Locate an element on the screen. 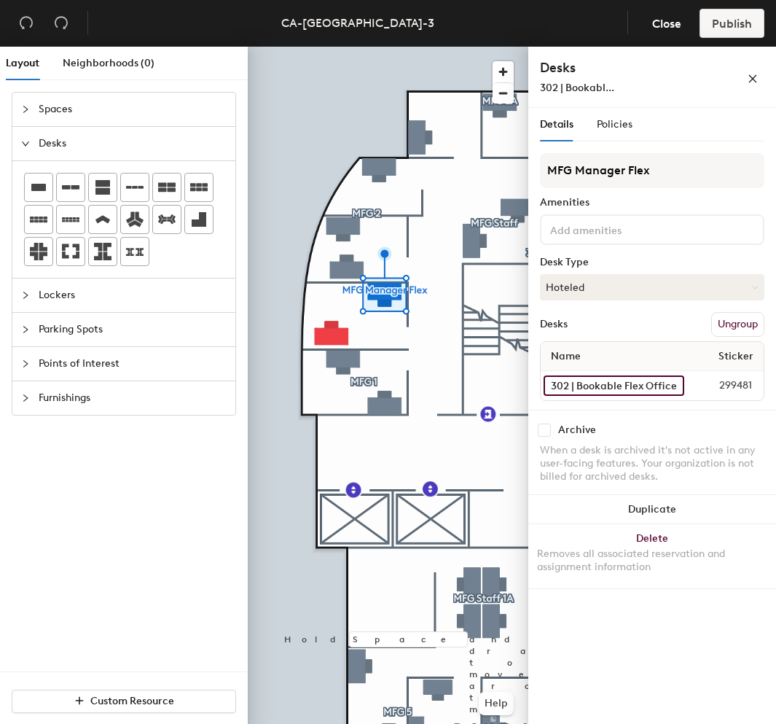  span: undo is located at coordinates (26, 23).